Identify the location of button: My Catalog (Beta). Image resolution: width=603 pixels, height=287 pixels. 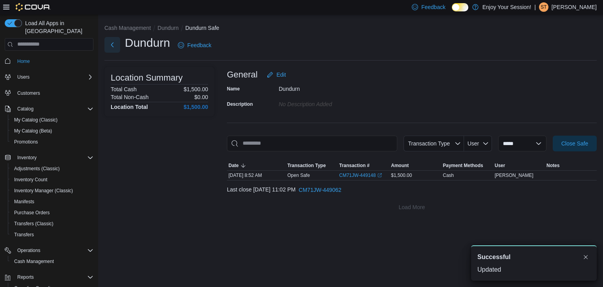
(52, 131).